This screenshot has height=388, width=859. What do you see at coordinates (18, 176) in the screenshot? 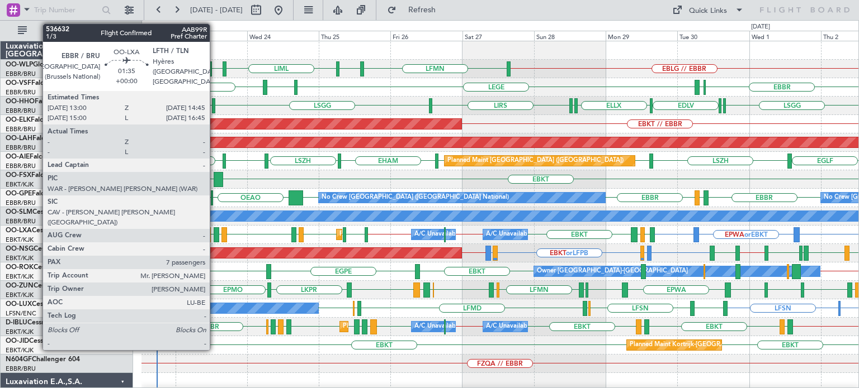
I see `span: OO-FSX` at bounding box center [18, 176].